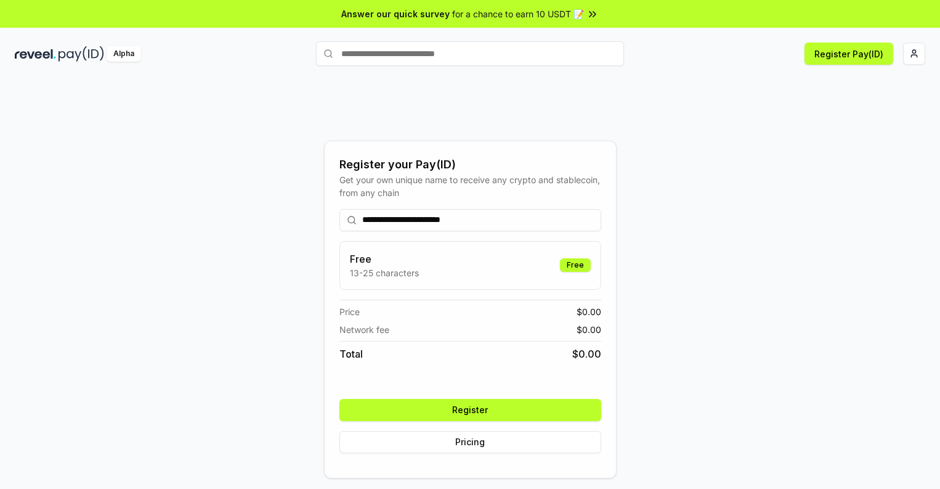 The height and width of the screenshot is (489, 940). What do you see at coordinates (349, 311) in the screenshot?
I see `span: Price` at bounding box center [349, 311].